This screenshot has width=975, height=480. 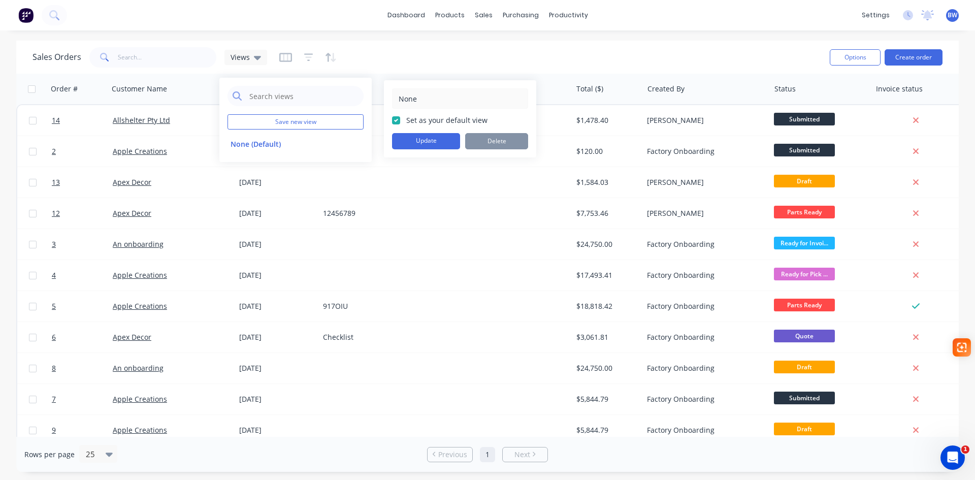 What do you see at coordinates (54, 430) in the screenshot?
I see `span: 9` at bounding box center [54, 430].